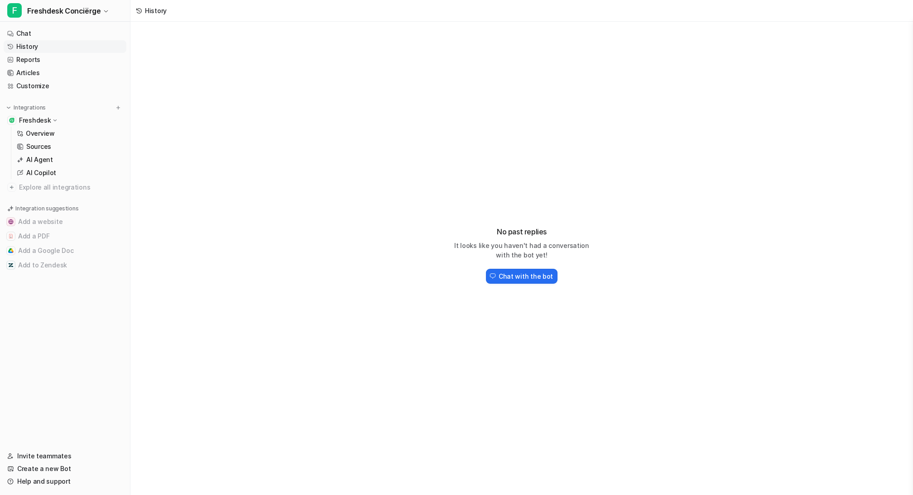  Describe the element at coordinates (65, 47) in the screenshot. I see `a: History` at that location.